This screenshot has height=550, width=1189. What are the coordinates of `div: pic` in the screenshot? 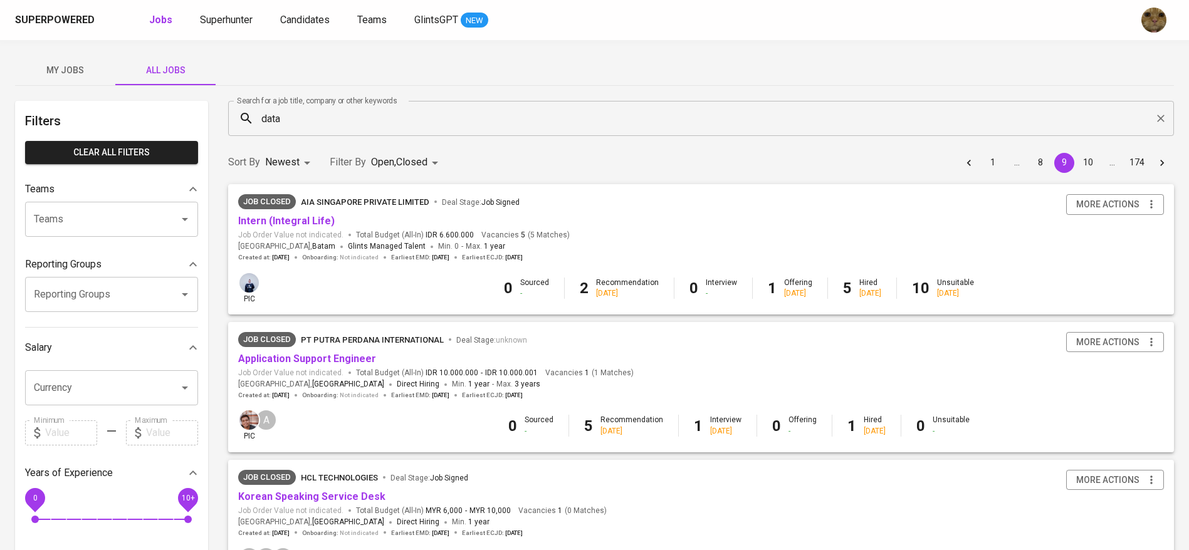 It's located at (249, 288).